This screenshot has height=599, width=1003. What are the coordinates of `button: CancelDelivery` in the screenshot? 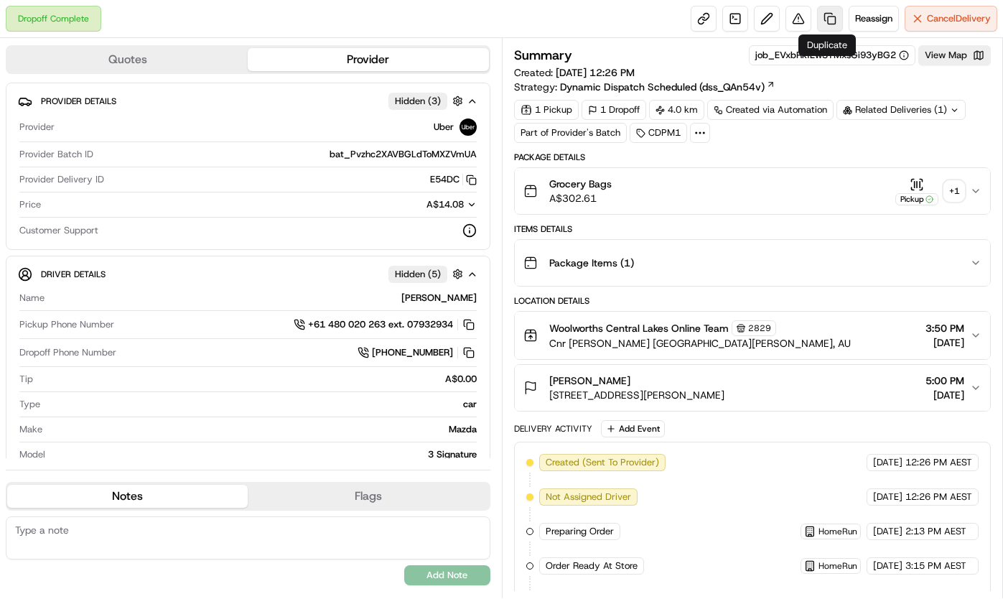 It's located at (950, 19).